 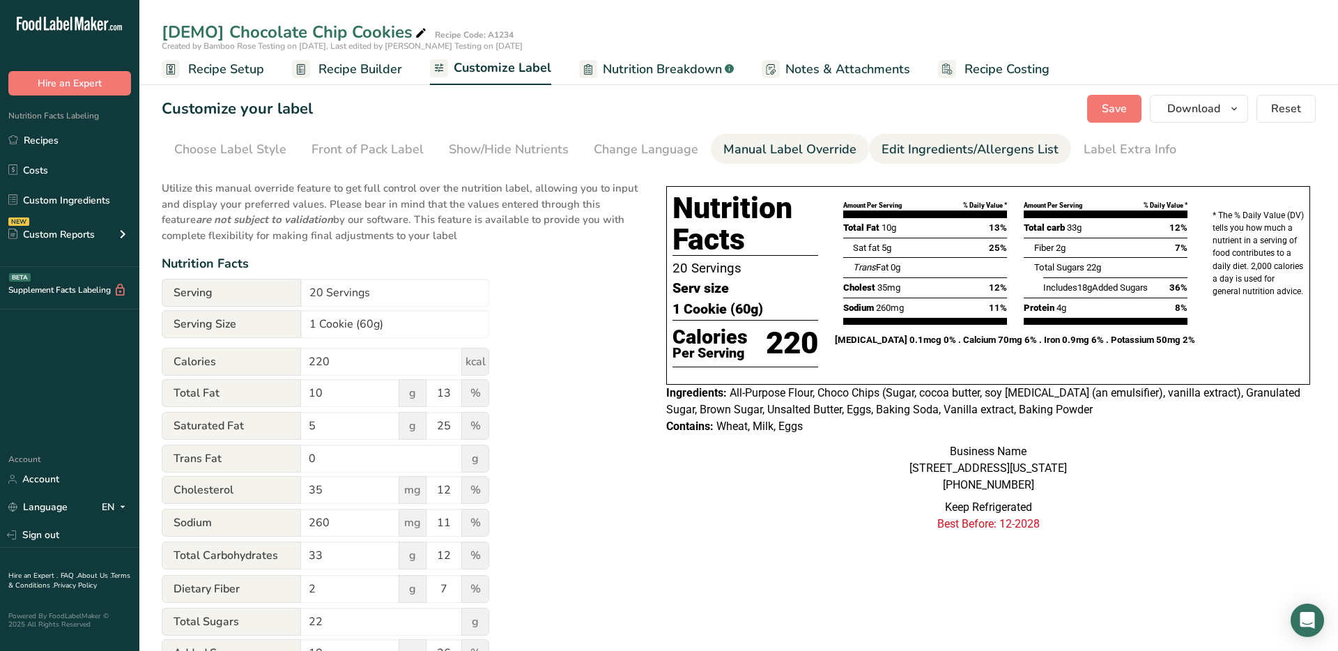 What do you see at coordinates (52, 234) in the screenshot?
I see `div: Custom Reports` at bounding box center [52, 234].